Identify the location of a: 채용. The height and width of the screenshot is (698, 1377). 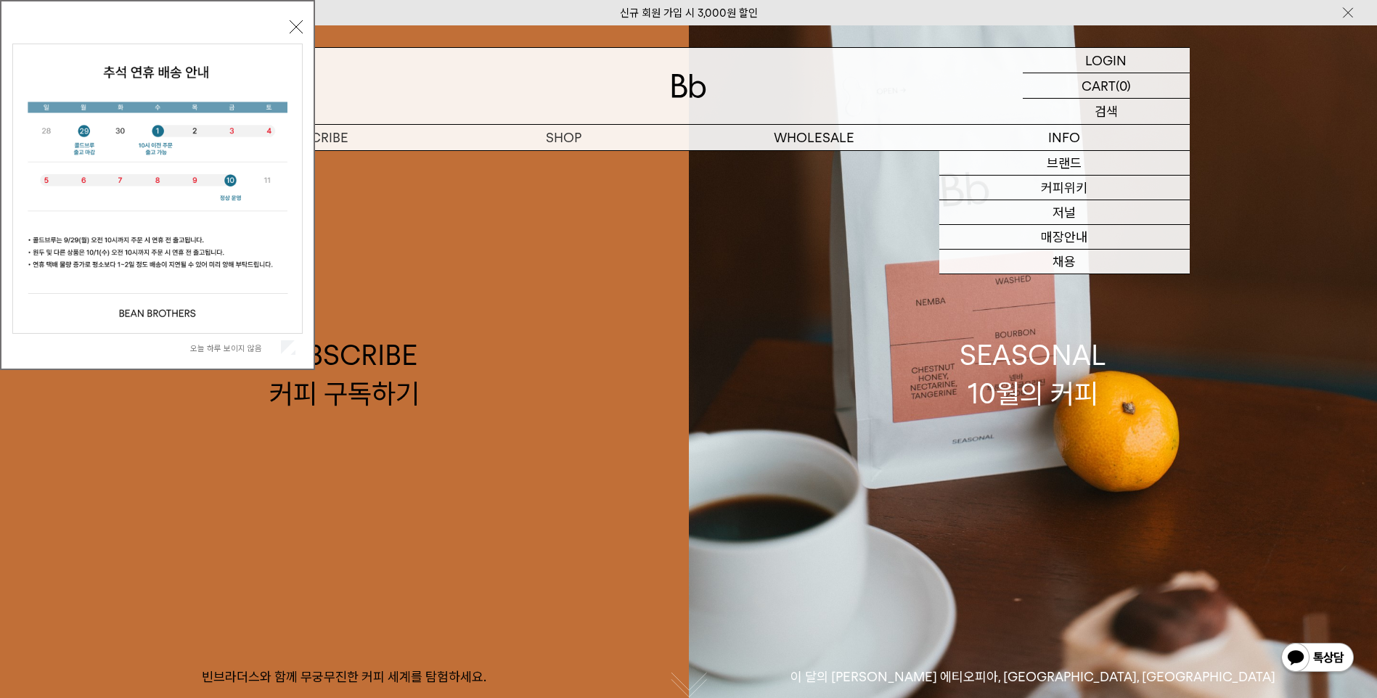
(1064, 262).